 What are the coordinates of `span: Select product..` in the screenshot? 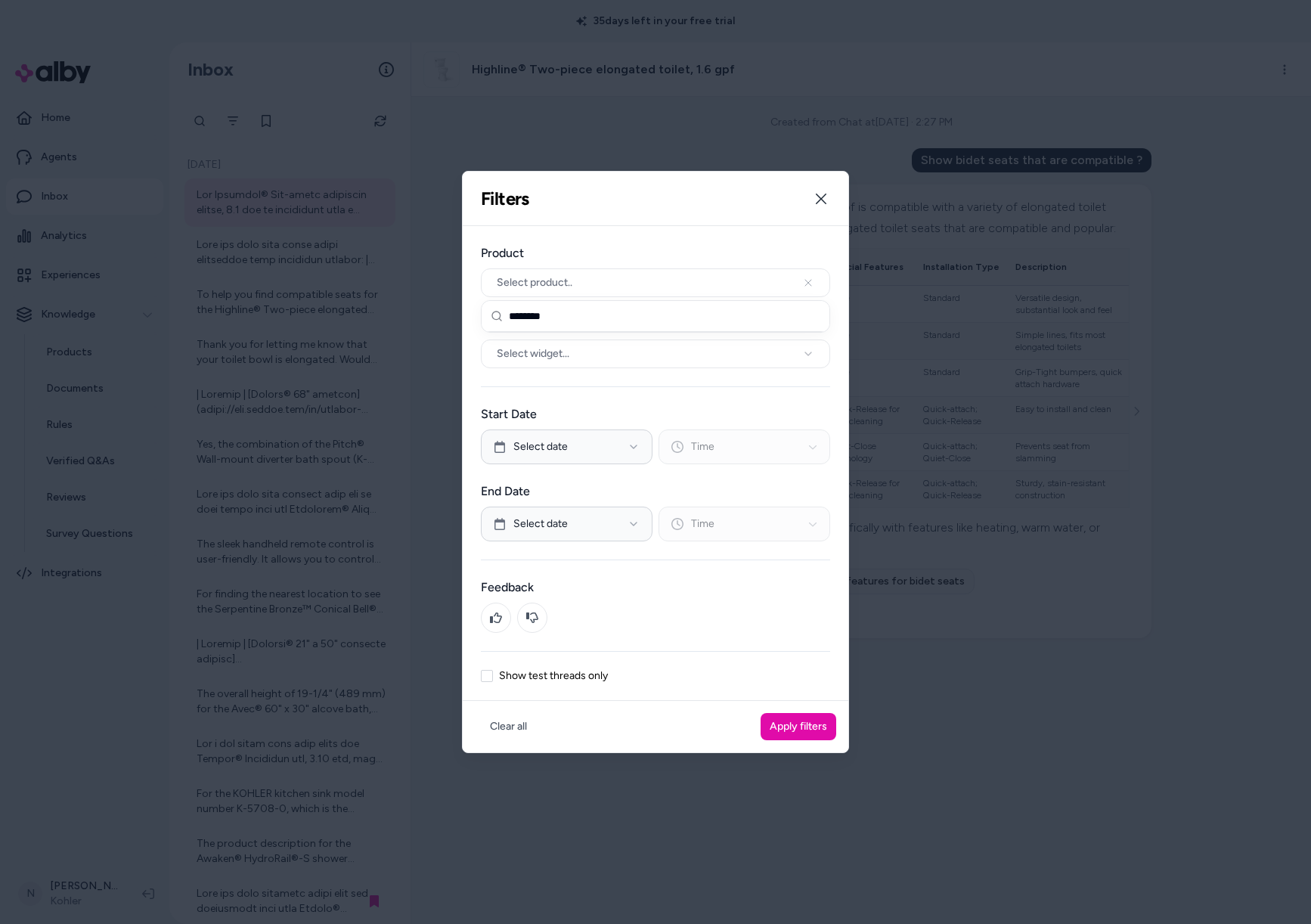 It's located at (535, 282).